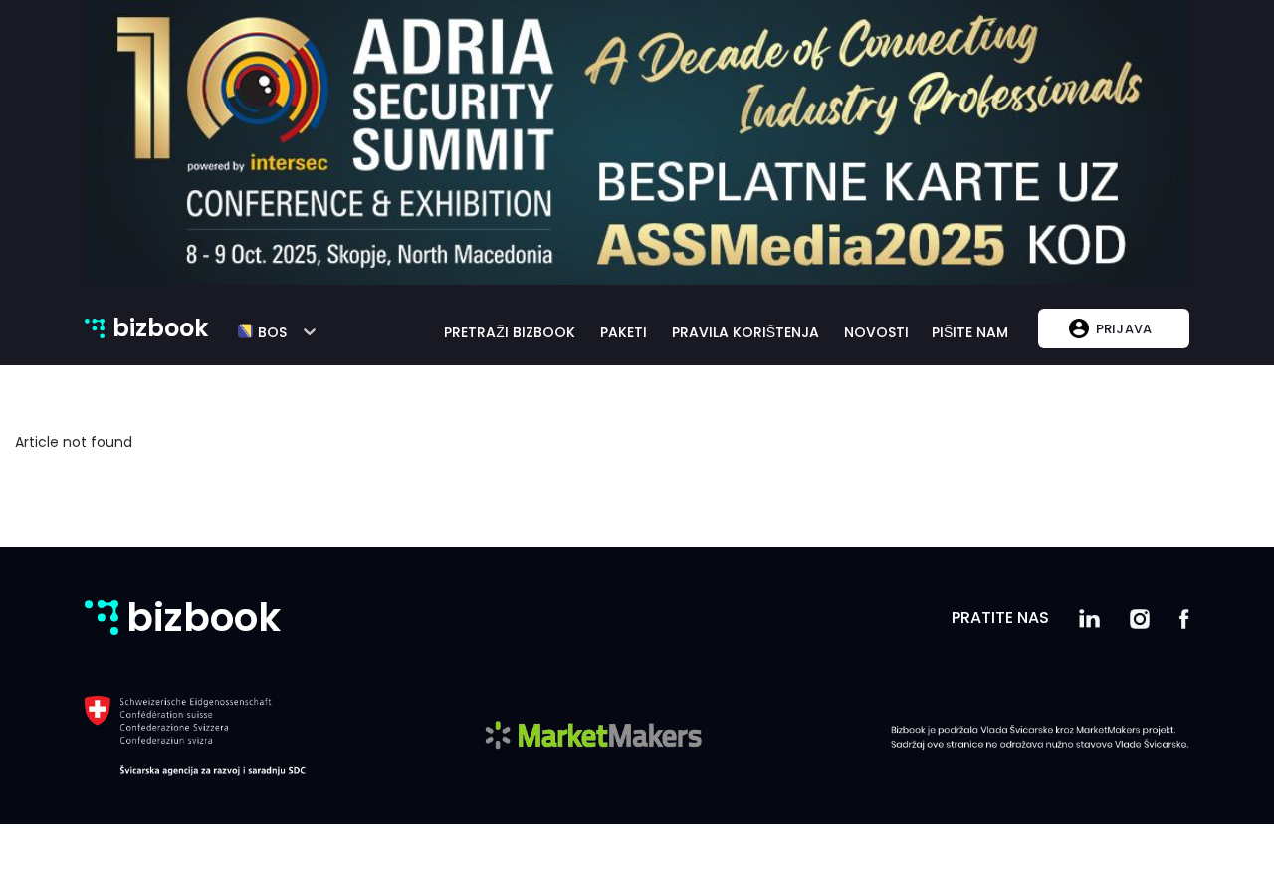 This screenshot has width=1274, height=869. What do you see at coordinates (970, 332) in the screenshot?
I see `a: pišite nam` at bounding box center [970, 332].